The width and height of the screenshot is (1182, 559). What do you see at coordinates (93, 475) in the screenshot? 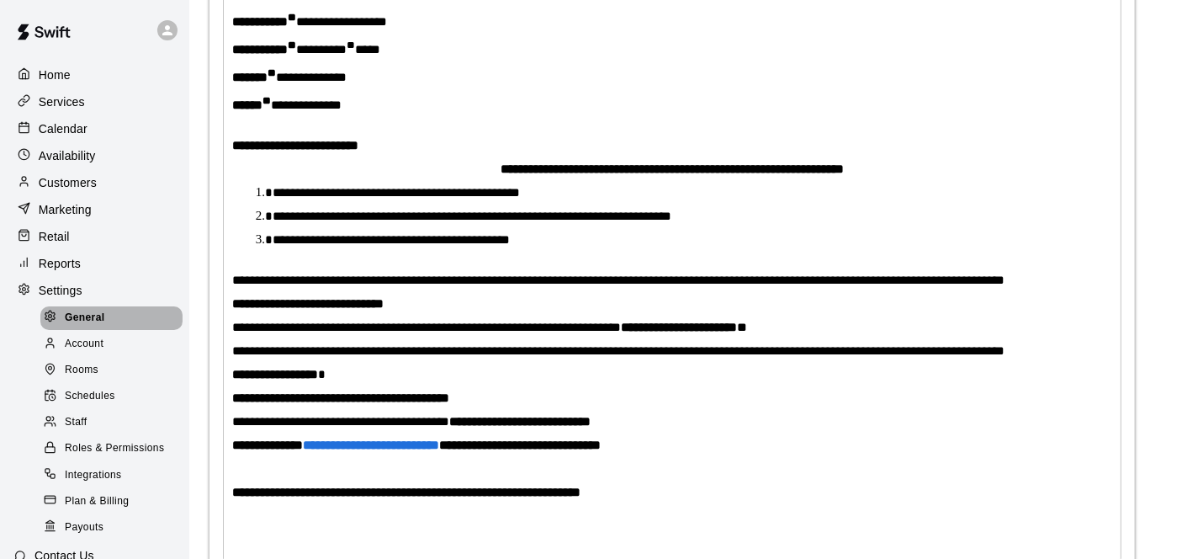
I see `span: Integrations` at bounding box center [93, 475].